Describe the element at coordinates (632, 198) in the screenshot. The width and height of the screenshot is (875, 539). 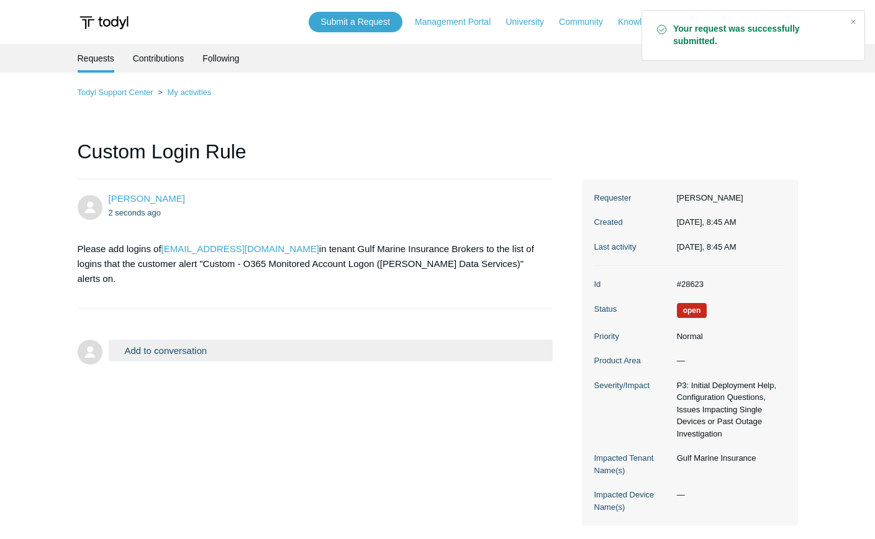
I see `dt: Requester` at that location.